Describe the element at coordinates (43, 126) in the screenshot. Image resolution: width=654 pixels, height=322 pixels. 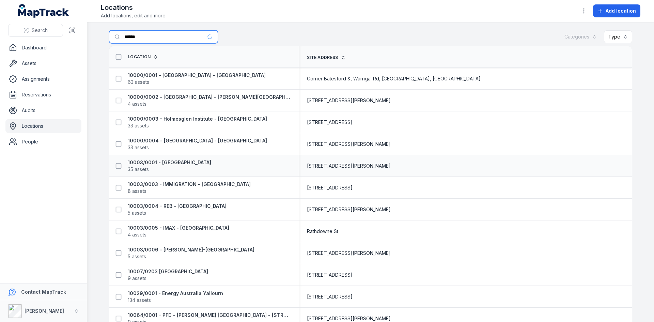
I see `a: Locations` at that location.